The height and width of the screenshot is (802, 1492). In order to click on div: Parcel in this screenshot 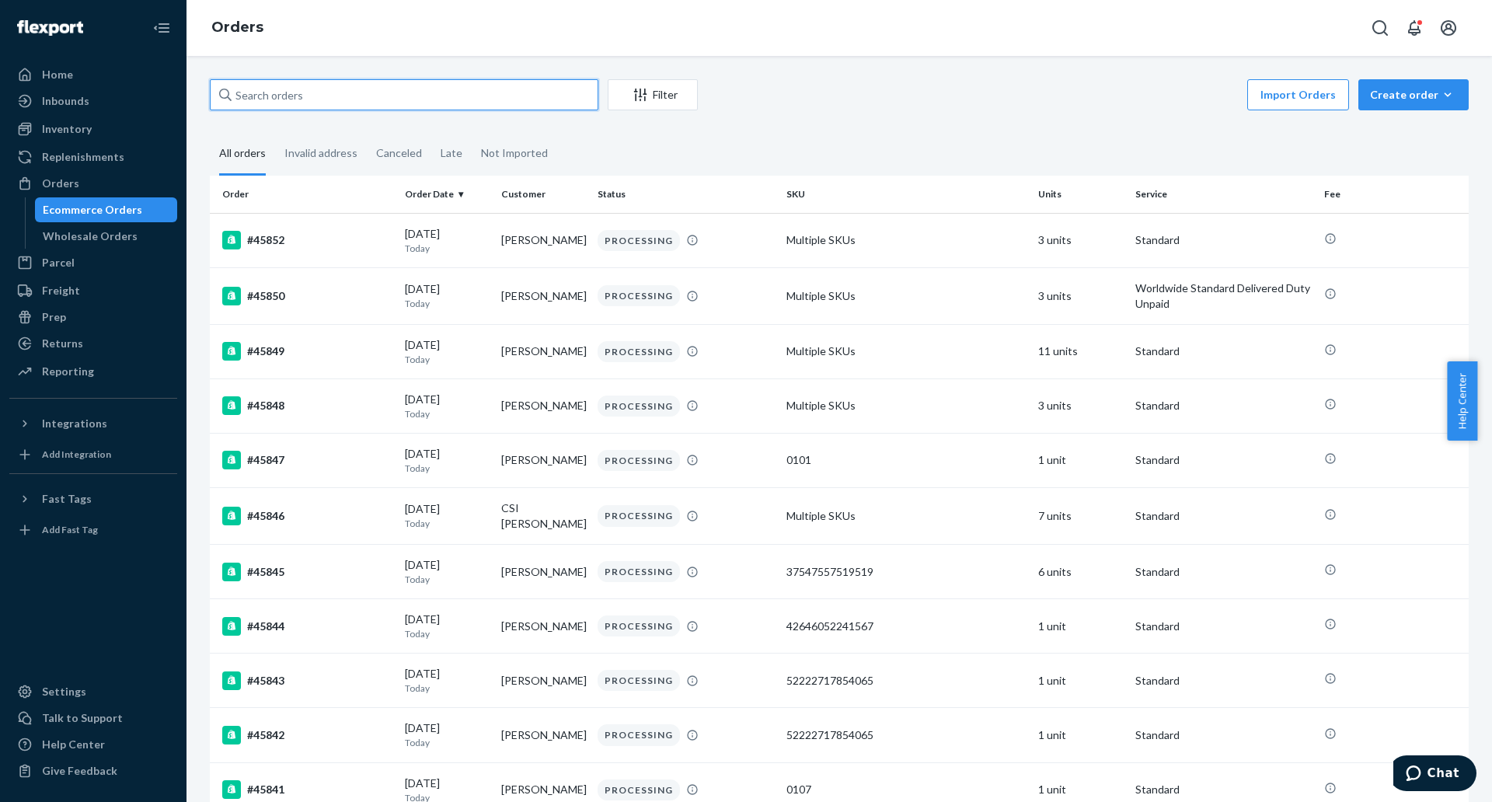, I will do `click(58, 263)`.